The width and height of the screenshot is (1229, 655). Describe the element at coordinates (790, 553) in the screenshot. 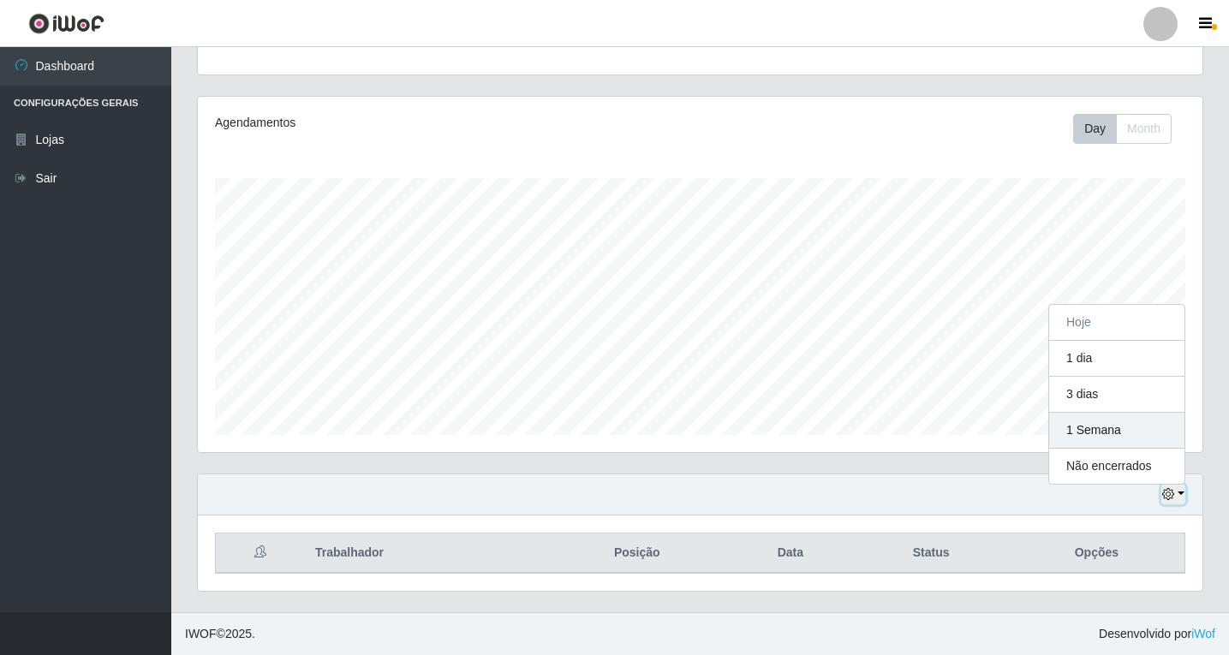

I see `th: Data` at that location.